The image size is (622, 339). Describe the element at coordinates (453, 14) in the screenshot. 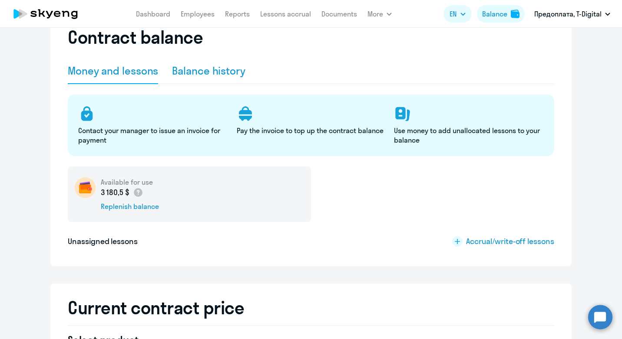

I see `span: EN` at that location.